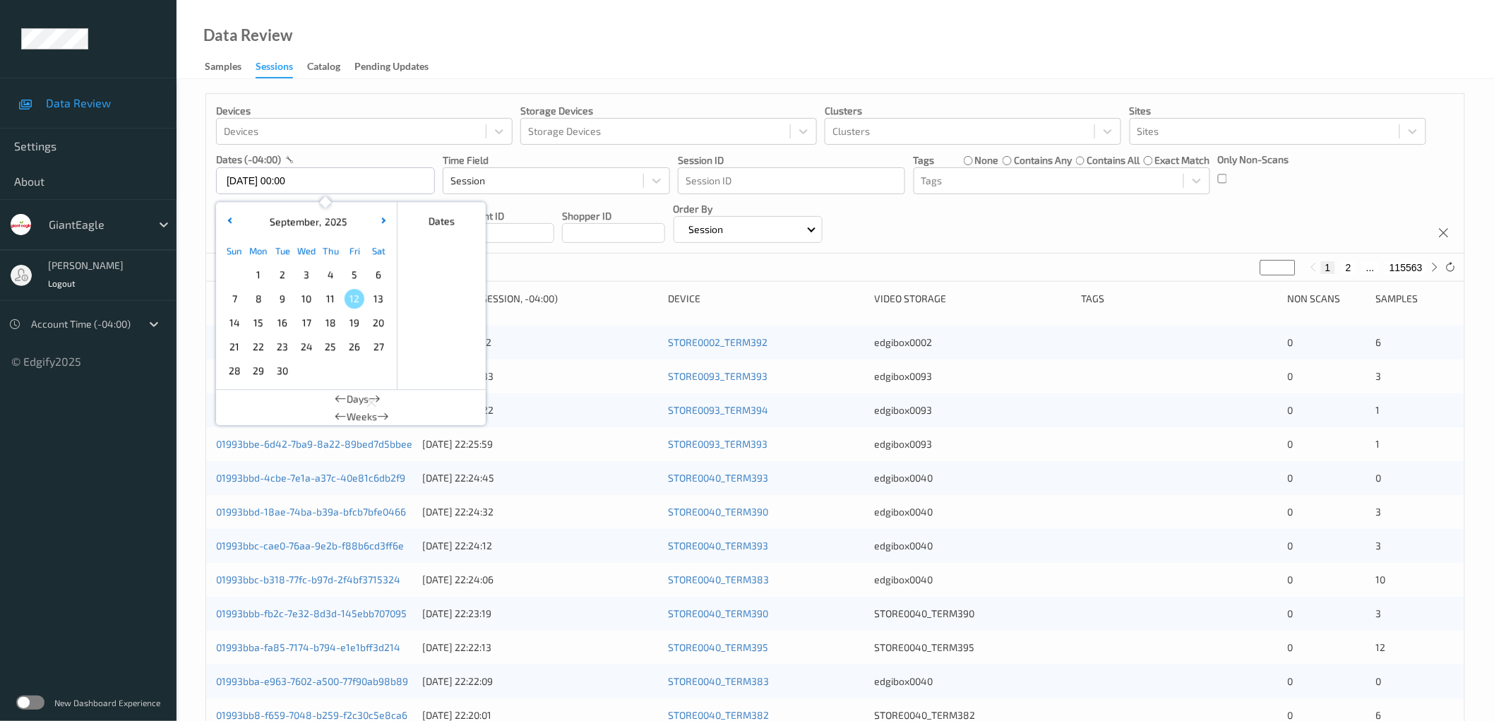 This screenshot has width=1494, height=721. What do you see at coordinates (717, 342) in the screenshot?
I see `a: STORE0002_TERM392` at bounding box center [717, 342].